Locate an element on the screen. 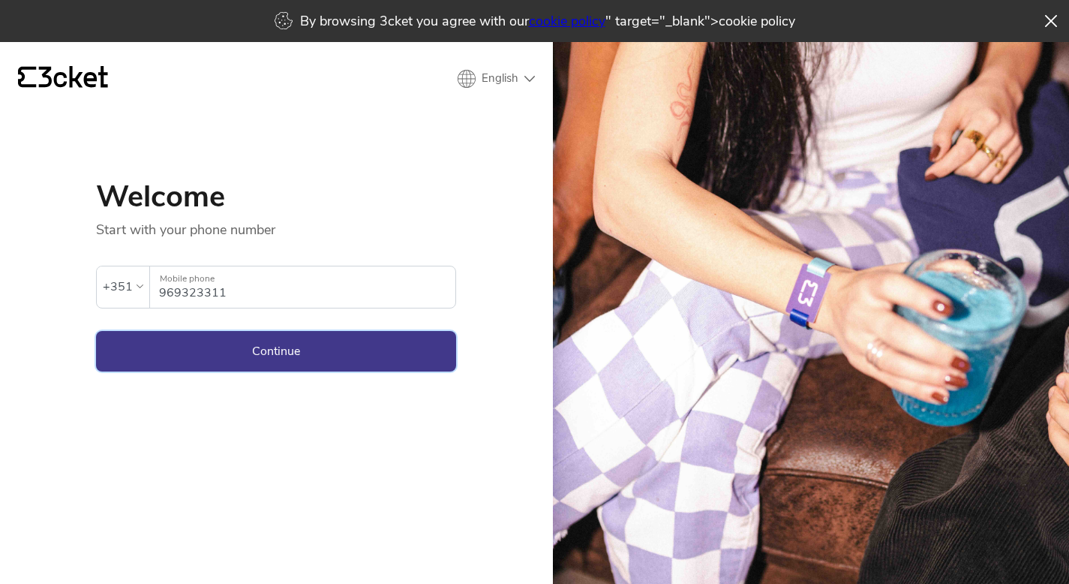 The height and width of the screenshot is (584, 1069). label: Mobile phone is located at coordinates (302, 278).